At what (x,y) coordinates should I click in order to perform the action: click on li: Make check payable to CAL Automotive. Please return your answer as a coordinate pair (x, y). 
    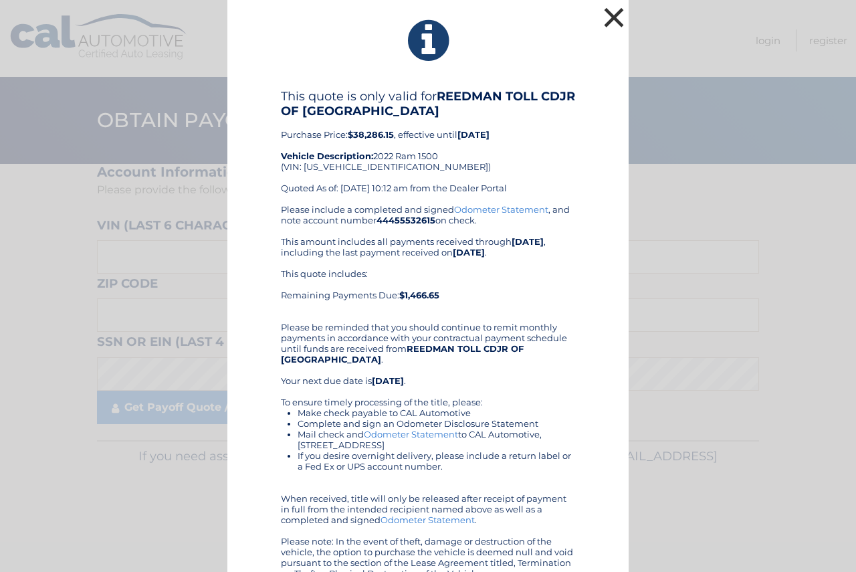
    Looking at the image, I should click on (436, 413).